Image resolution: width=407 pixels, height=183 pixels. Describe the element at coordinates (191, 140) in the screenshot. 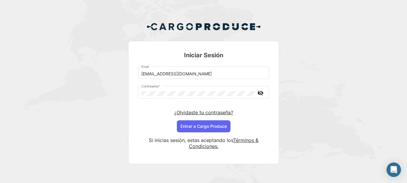

I see `span: Si inicias sesión, estas aceptando los` at that location.